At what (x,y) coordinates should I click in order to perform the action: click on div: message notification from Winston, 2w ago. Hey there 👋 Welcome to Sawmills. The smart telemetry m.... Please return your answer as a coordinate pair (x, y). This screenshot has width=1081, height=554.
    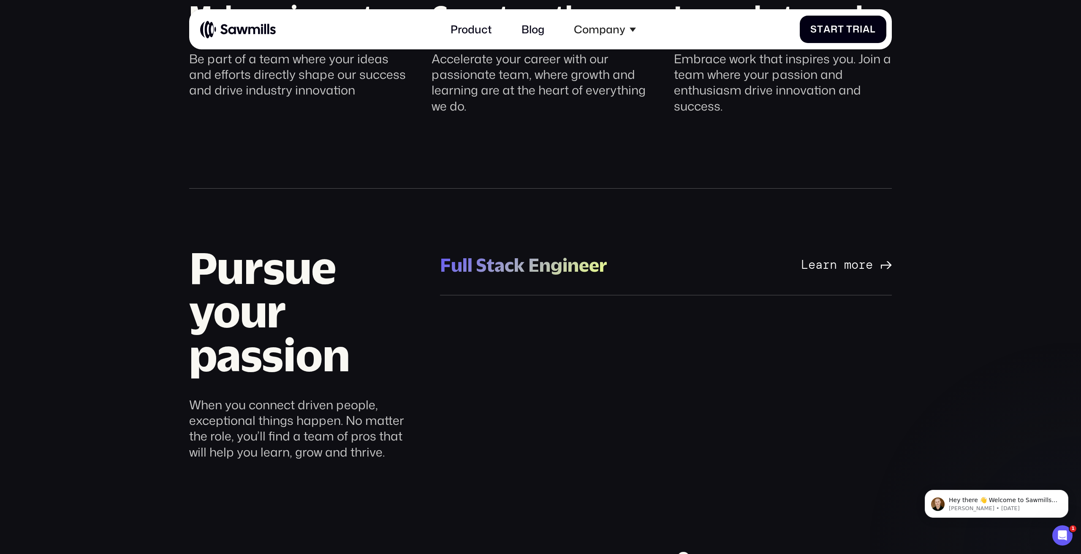
    Looking at the image, I should click on (84, 32).